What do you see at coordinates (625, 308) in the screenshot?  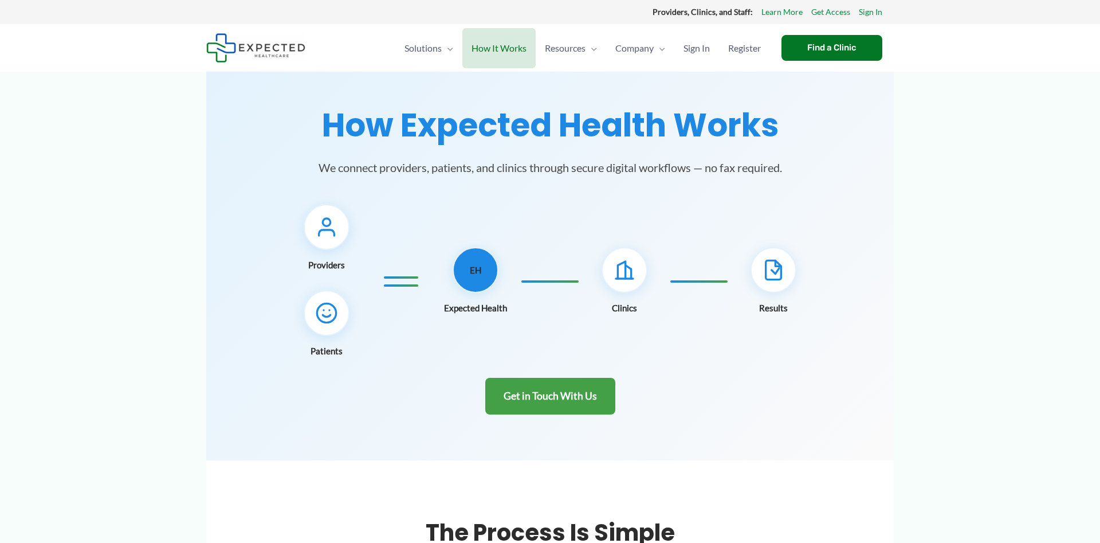 I see `span: Clinics` at bounding box center [625, 308].